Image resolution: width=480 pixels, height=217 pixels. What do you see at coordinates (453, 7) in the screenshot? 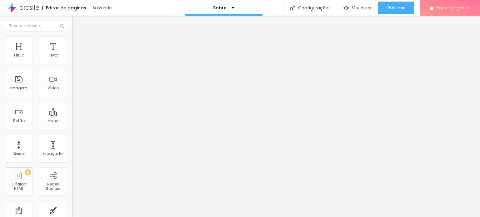
I see `span: Fazer Upgrade` at bounding box center [453, 7].